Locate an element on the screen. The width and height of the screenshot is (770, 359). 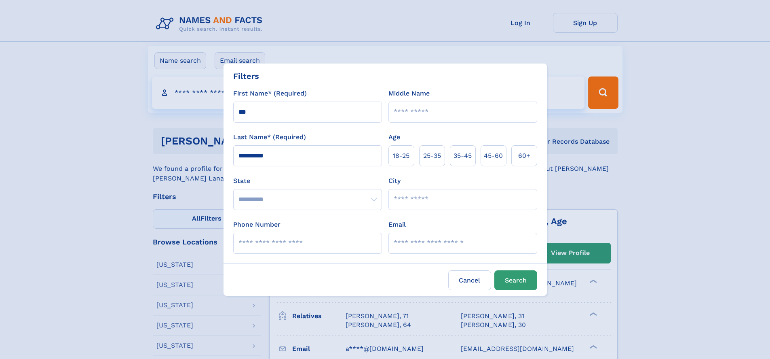
label: Middle Name is located at coordinates (409, 93).